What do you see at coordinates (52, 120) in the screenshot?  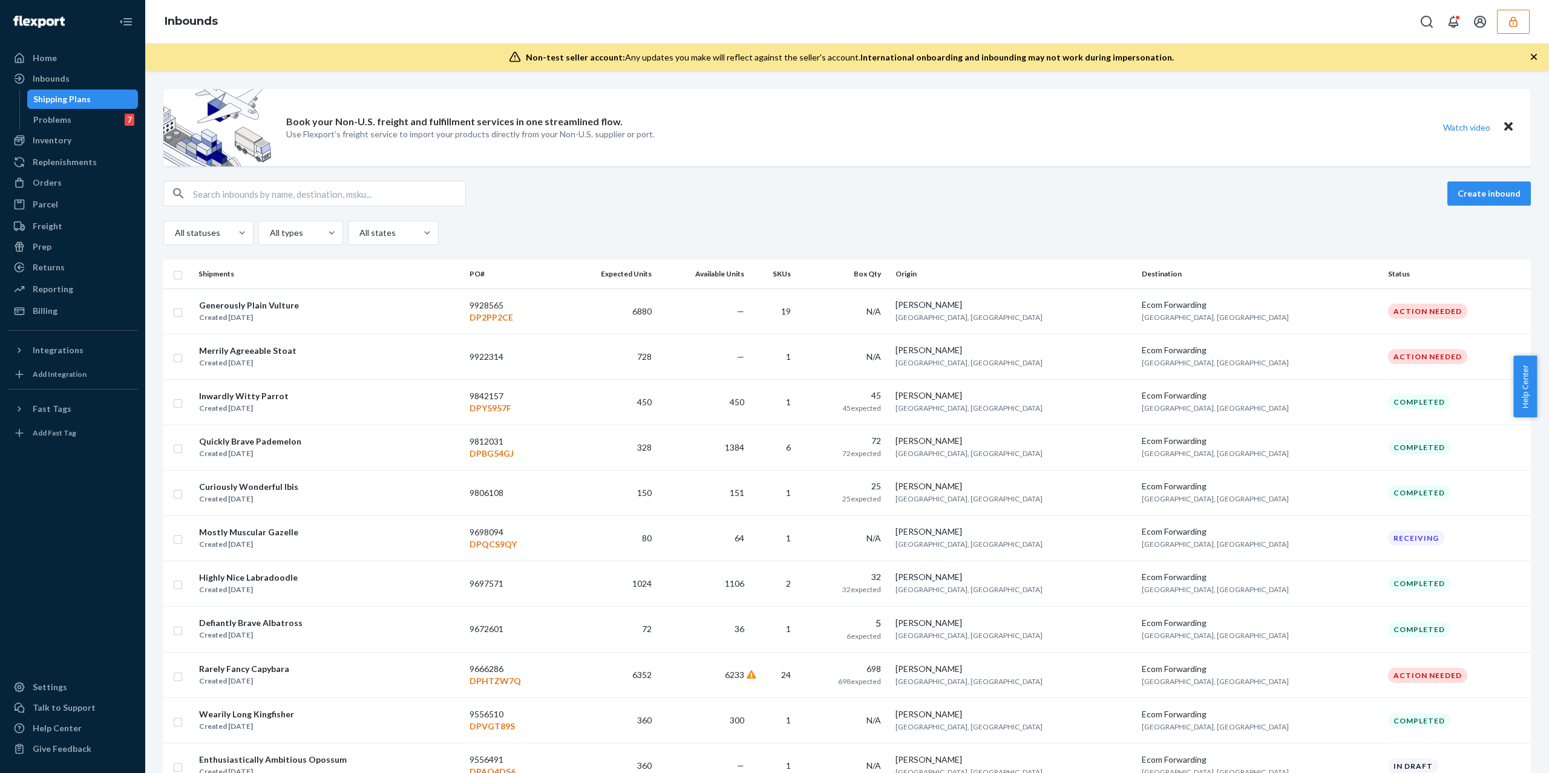 I see `div: Problems` at bounding box center [52, 120].